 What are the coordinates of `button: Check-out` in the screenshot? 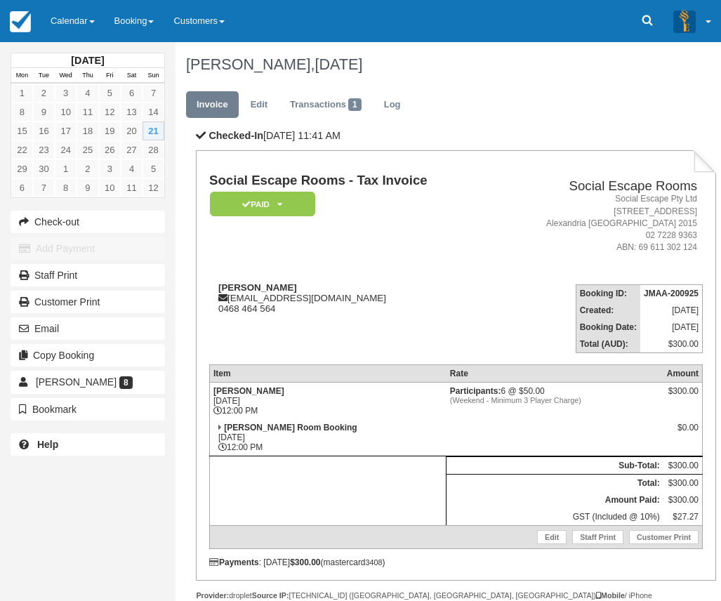 It's located at (88, 222).